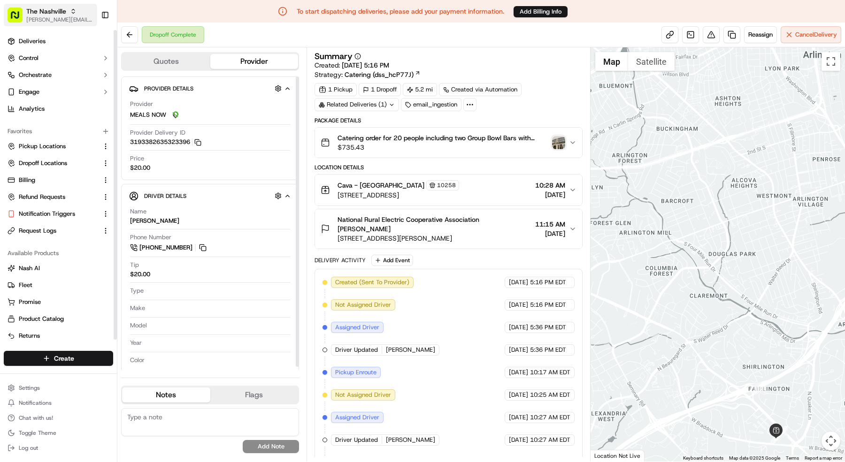  Describe the element at coordinates (31, 109) in the screenshot. I see `span: Analytics` at that location.